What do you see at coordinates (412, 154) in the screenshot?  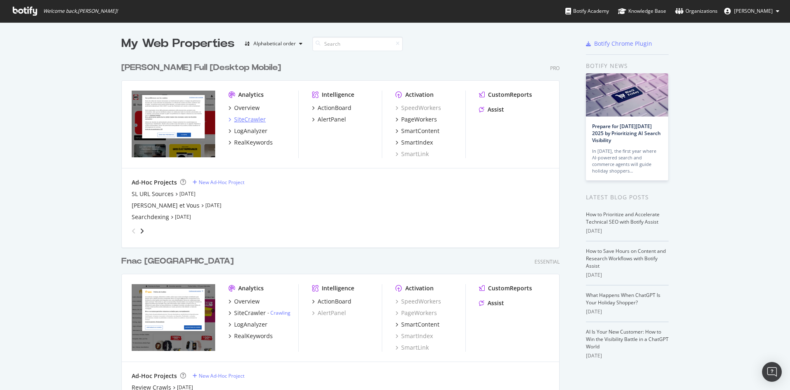 I see `div: SmartLink` at bounding box center [412, 154].